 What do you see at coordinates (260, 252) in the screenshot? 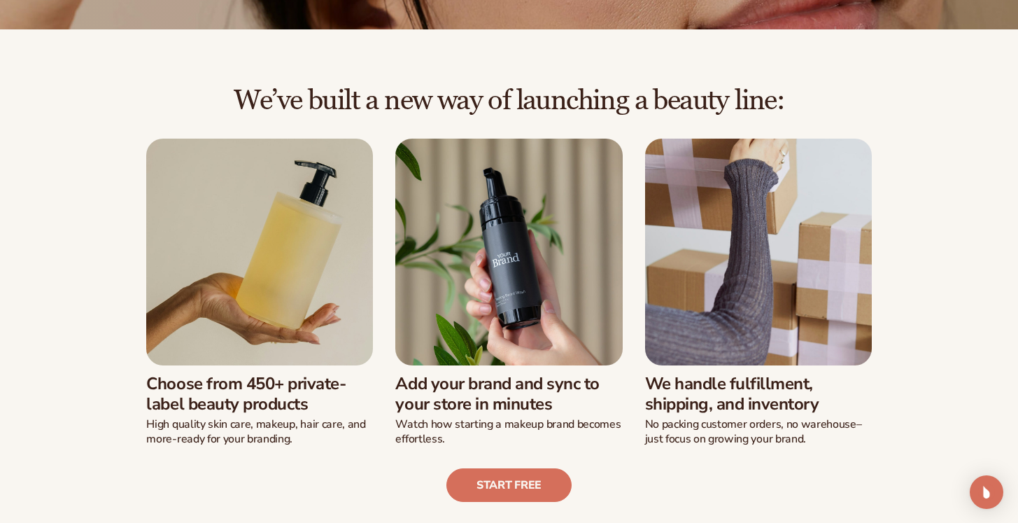
I see `img: Female hand holding soap bottle.` at bounding box center [260, 252].